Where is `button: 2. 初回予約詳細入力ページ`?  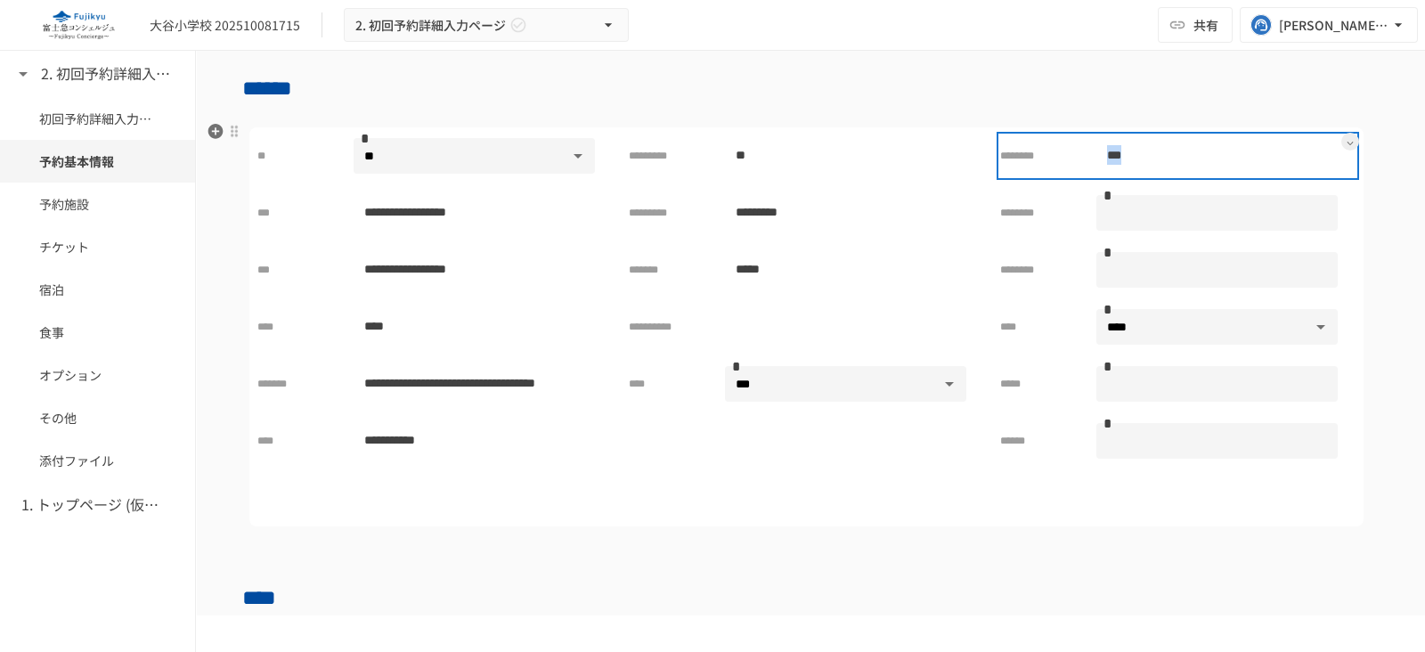
button: 2. 初回予約詳細入力ページ is located at coordinates (486, 25).